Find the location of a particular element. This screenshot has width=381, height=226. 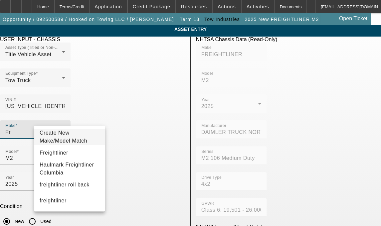

button: Activities is located at coordinates (258, 7).